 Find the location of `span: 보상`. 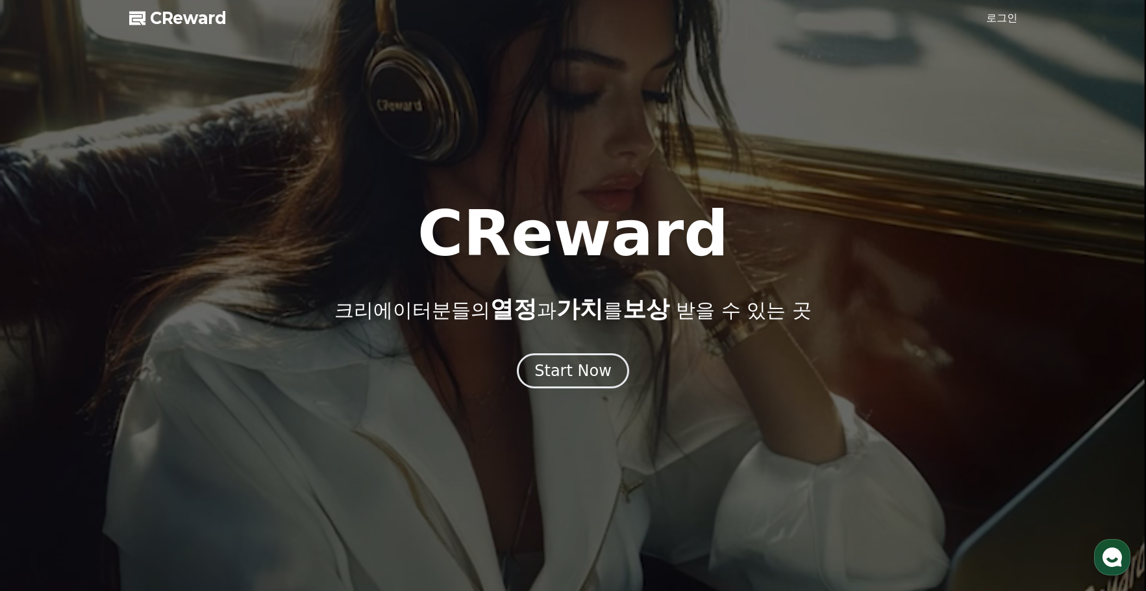

span: 보상 is located at coordinates (646, 308).